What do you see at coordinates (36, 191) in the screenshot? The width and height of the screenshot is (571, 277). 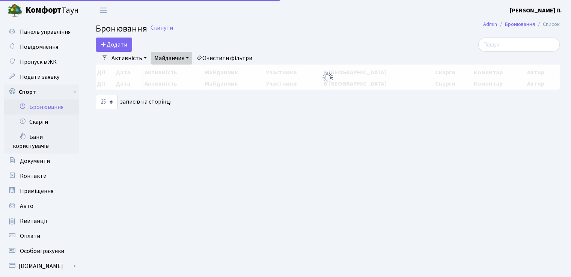 I see `span: Приміщення` at bounding box center [36, 191].